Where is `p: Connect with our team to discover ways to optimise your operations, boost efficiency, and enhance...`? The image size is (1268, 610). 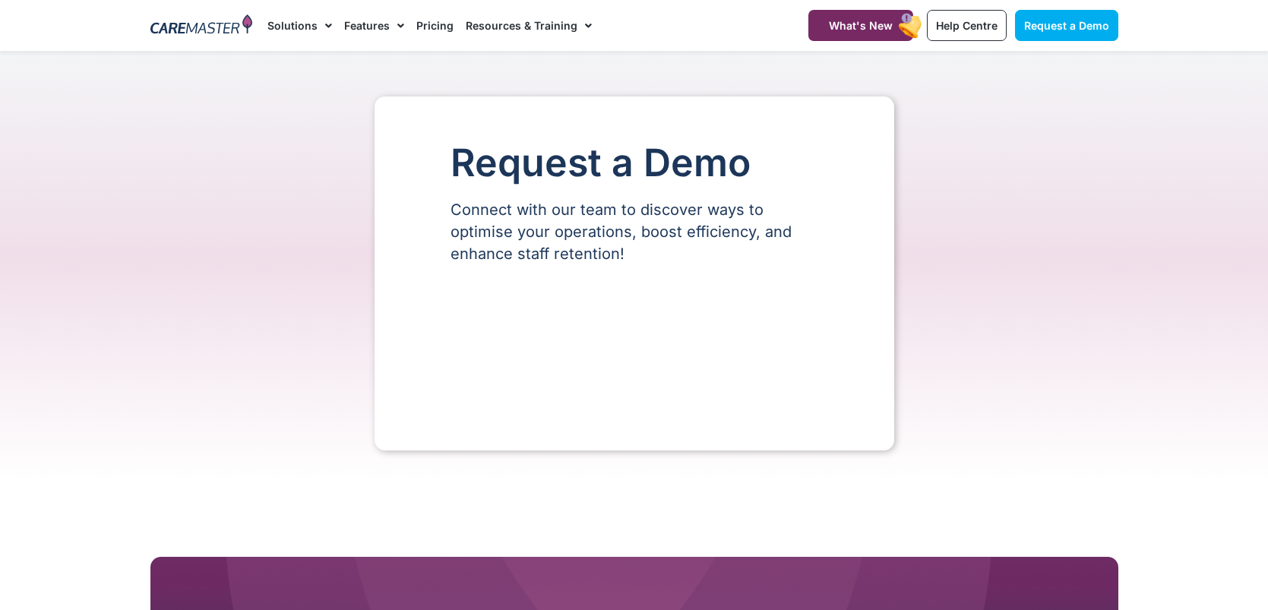
p: Connect with our team to discover ways to optimise your operations, boost efficiency, and enhance... is located at coordinates (634, 232).